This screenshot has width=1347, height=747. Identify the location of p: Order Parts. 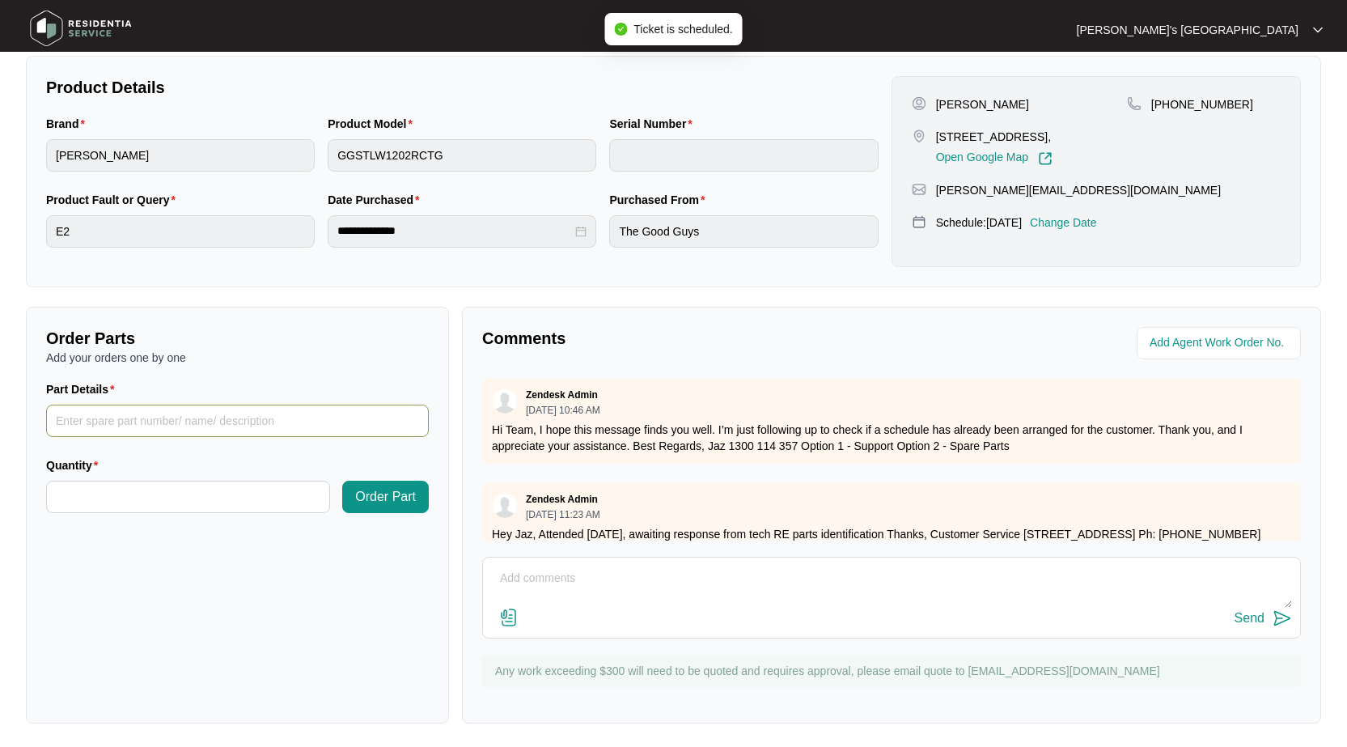
(237, 338).